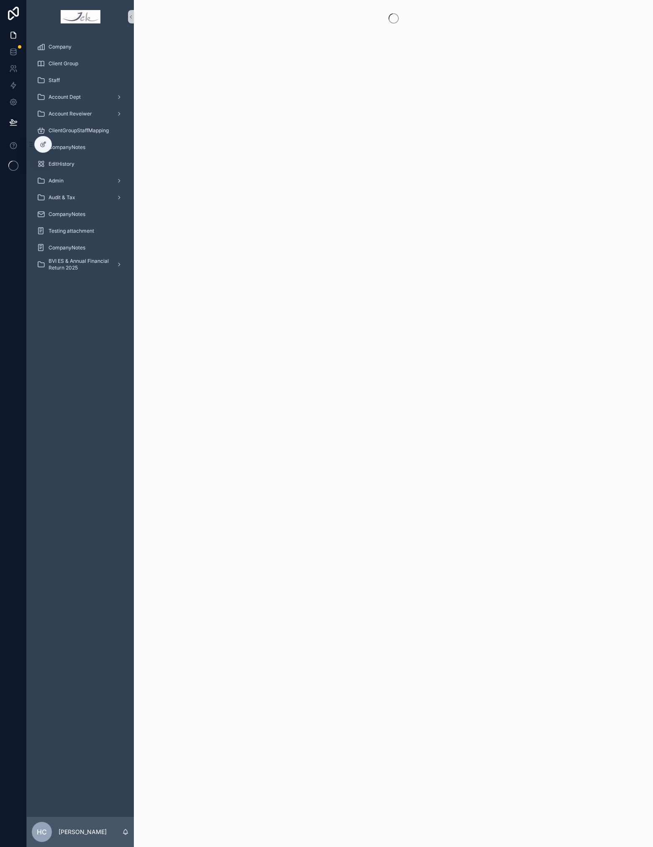  What do you see at coordinates (80, 231) in the screenshot?
I see `a: Testing attachment` at bounding box center [80, 231].